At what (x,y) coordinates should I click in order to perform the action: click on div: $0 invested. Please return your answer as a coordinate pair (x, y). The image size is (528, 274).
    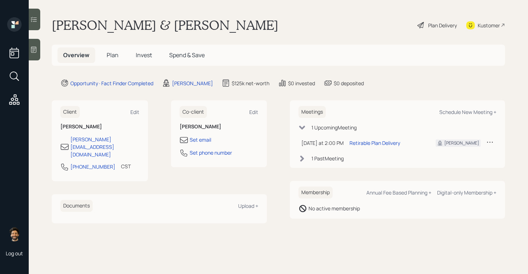
    Looking at the image, I should click on (301, 83).